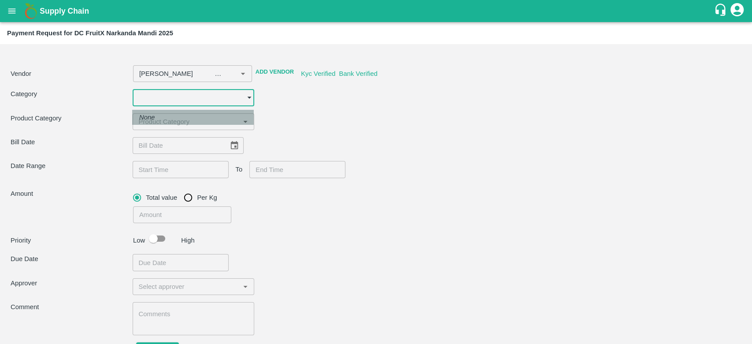 This screenshot has height=344, width=752. I want to click on p: Low, so click(139, 240).